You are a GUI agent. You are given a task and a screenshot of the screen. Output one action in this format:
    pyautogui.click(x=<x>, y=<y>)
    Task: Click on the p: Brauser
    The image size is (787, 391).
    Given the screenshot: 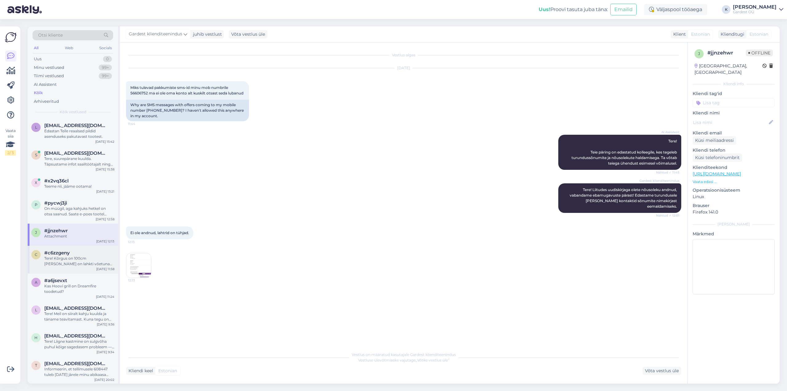 What is the action you would take?
    pyautogui.click(x=733, y=205)
    